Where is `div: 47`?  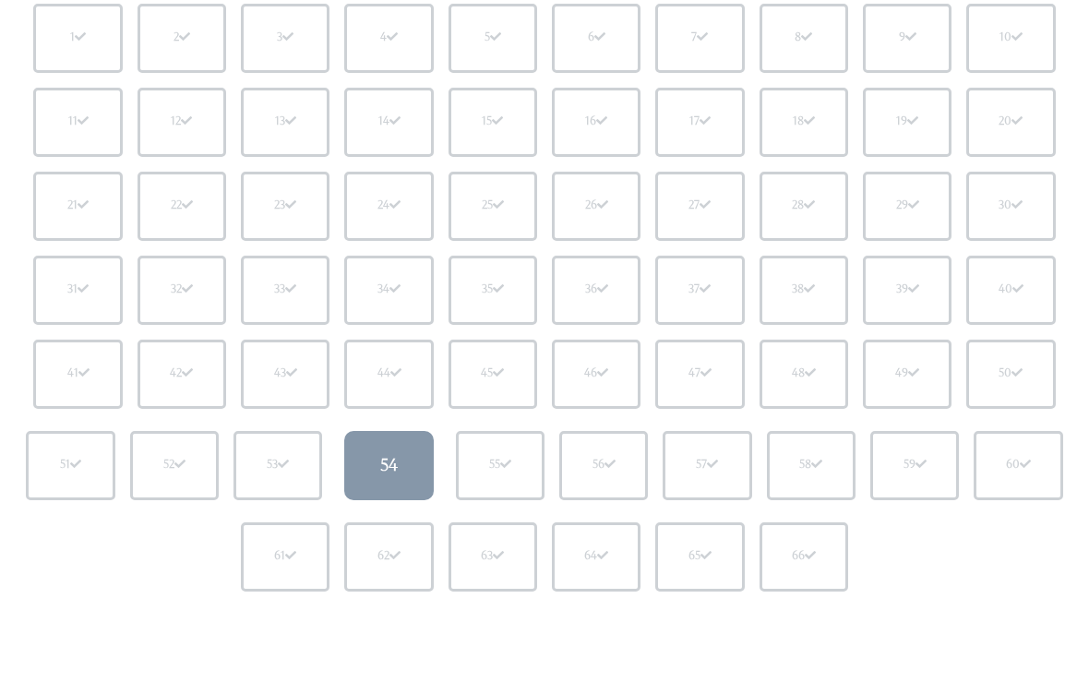 div: 47 is located at coordinates (700, 374).